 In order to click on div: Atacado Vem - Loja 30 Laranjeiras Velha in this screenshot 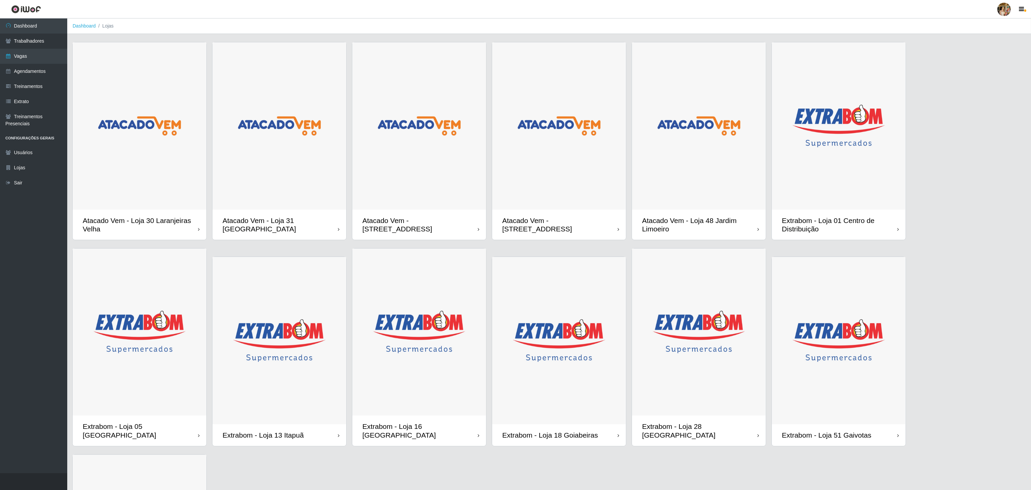, I will do `click(140, 225)`.